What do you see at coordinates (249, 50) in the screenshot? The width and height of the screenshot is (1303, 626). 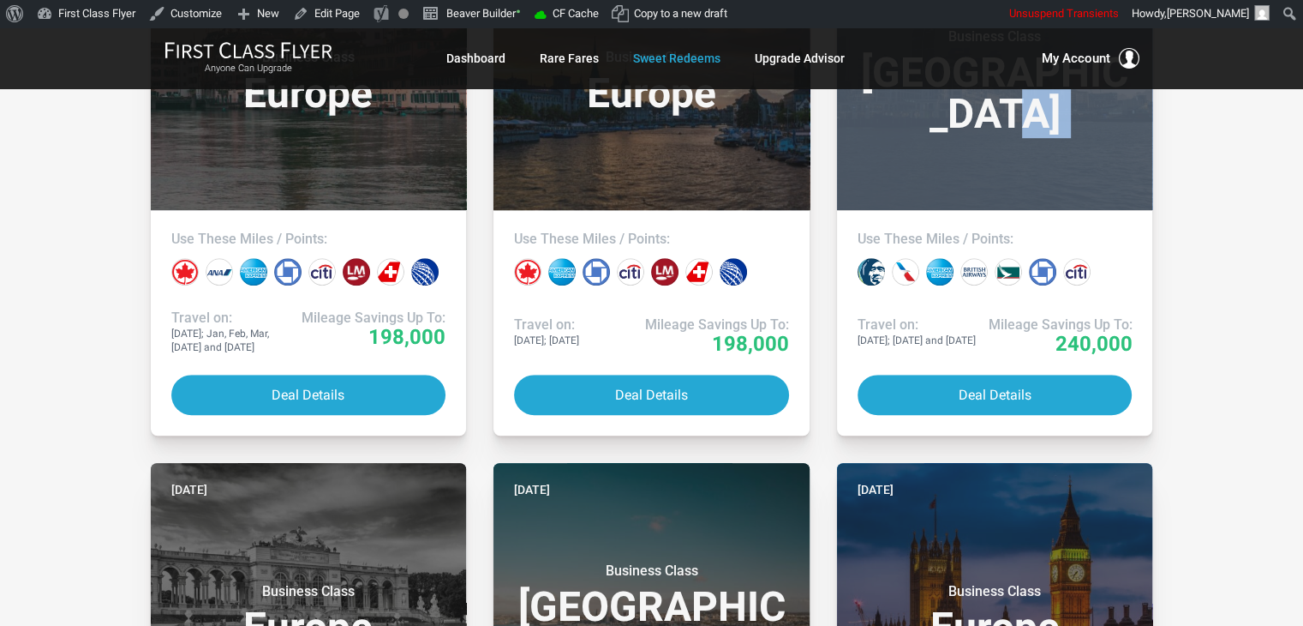 I see `img: First Class Flyer` at bounding box center [249, 50].